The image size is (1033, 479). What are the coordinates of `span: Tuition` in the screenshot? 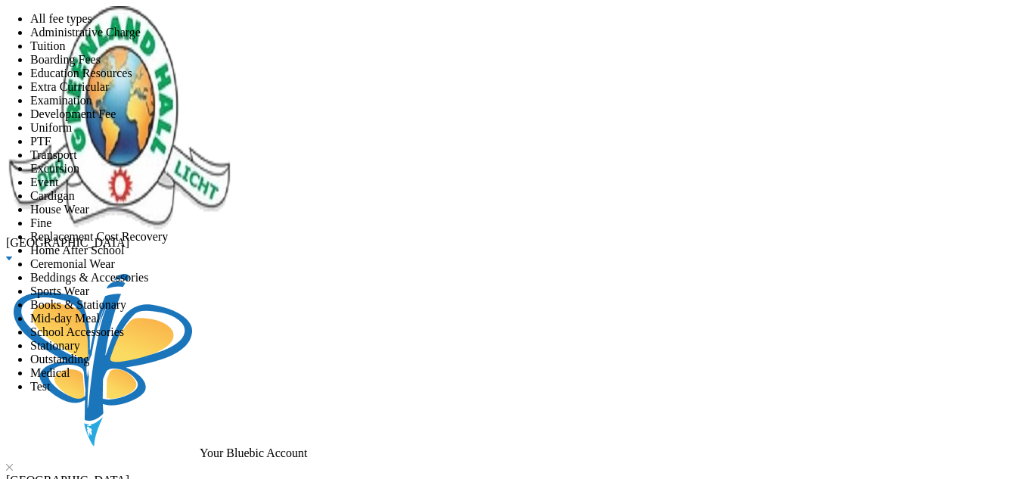 It's located at (48, 45).